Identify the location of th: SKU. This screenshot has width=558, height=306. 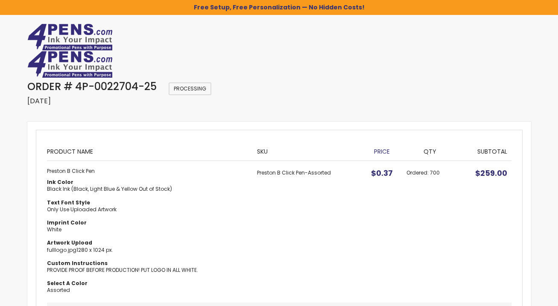
(307, 151).